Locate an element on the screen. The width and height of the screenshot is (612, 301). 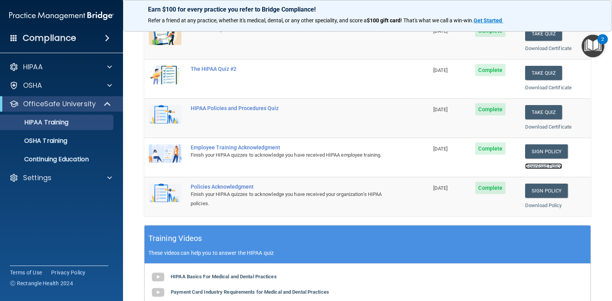
a: HIPAA is located at coordinates (60, 67).